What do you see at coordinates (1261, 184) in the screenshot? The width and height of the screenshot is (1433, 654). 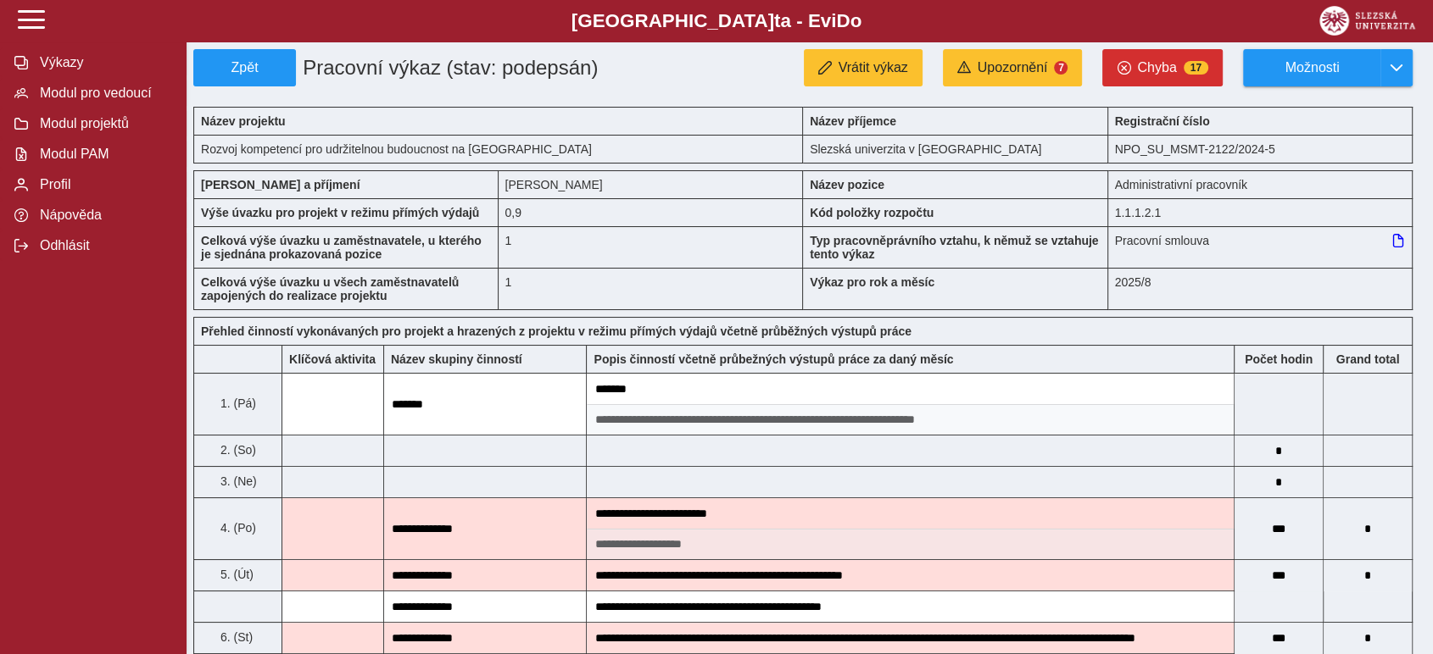 I see `div: Administrativní pracovník` at bounding box center [1261, 184].